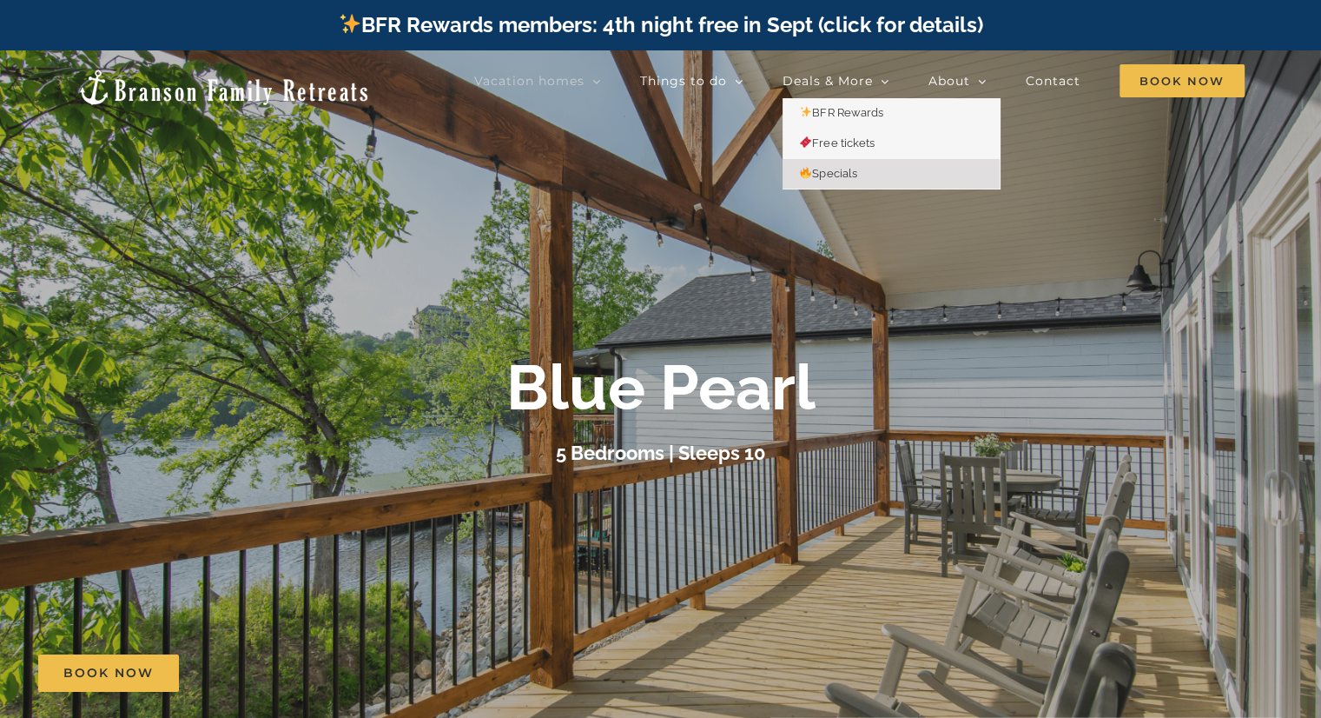  What do you see at coordinates (891, 143) in the screenshot?
I see `a: 🎟️Free tickets` at bounding box center [891, 143].